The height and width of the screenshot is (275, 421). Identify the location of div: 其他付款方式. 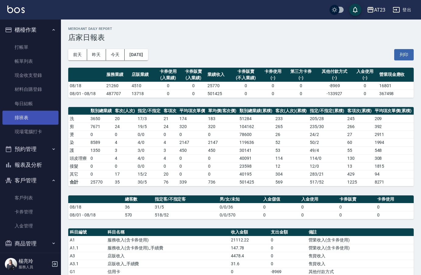
(334, 71).